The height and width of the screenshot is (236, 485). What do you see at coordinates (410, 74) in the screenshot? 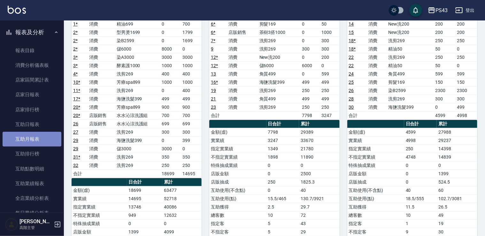
I see `td: 角質499` at bounding box center [410, 74].